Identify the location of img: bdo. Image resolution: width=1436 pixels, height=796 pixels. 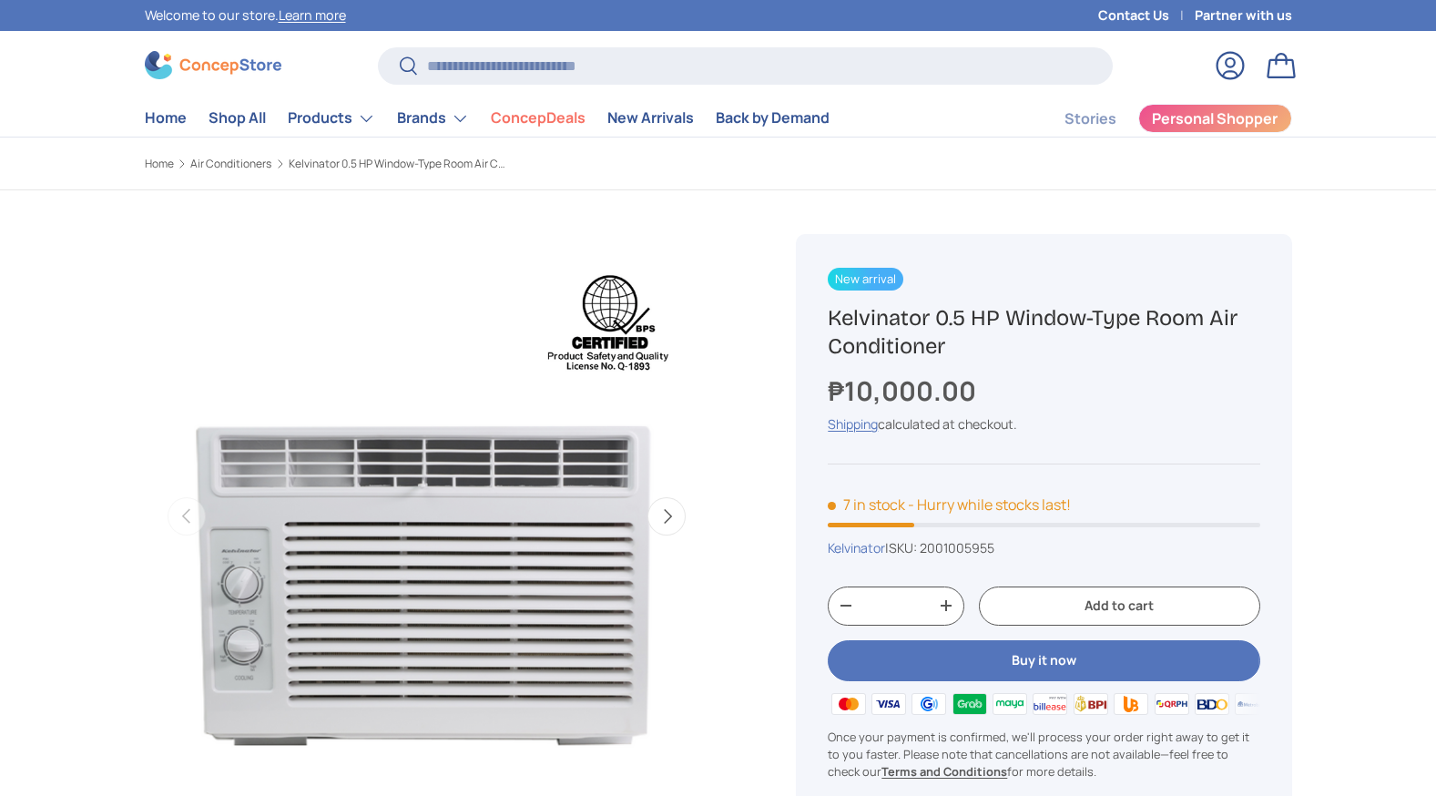
(1212, 704).